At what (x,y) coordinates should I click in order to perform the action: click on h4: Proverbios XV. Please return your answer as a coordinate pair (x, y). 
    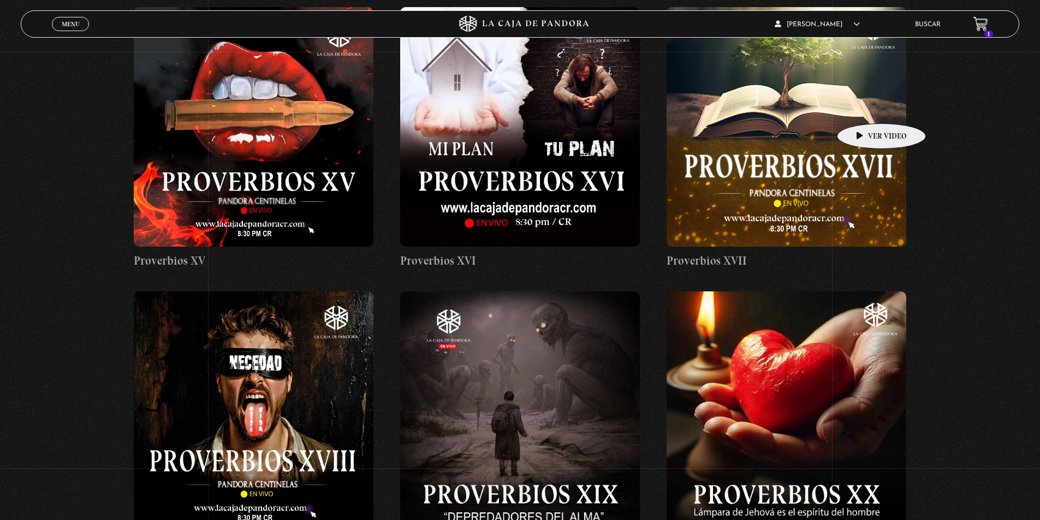
    Looking at the image, I should click on (253, 261).